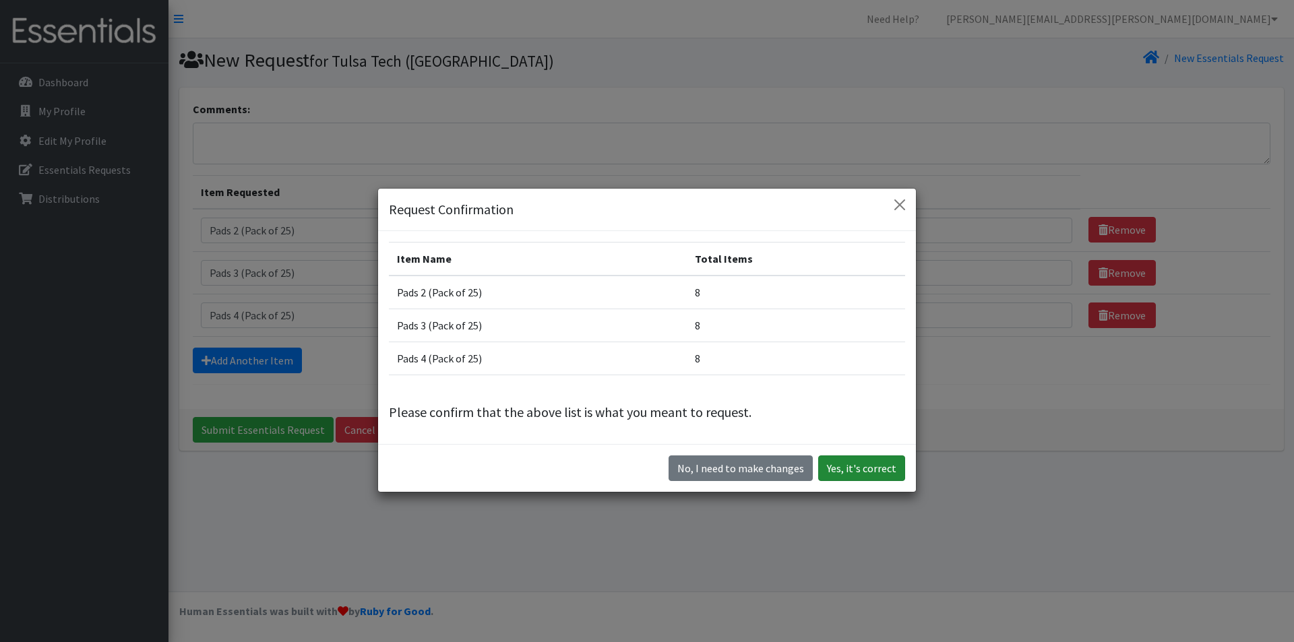 This screenshot has width=1294, height=642. What do you see at coordinates (861, 468) in the screenshot?
I see `button: Yes, it's correct` at bounding box center [861, 468].